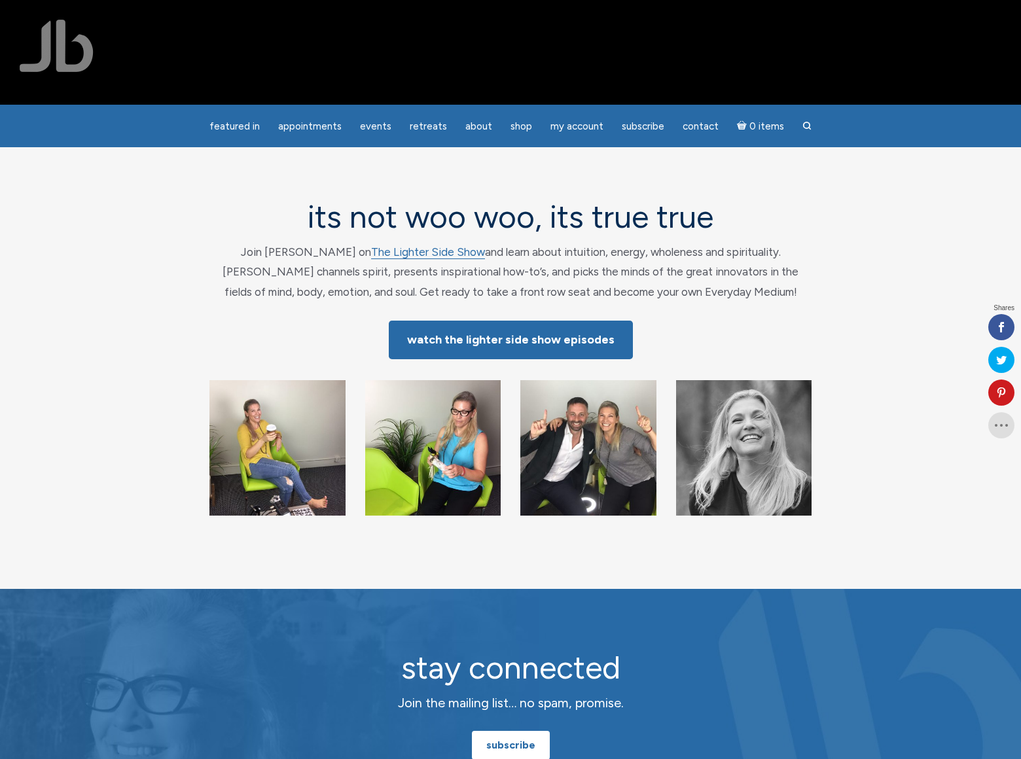  I want to click on span: About, so click(479, 126).